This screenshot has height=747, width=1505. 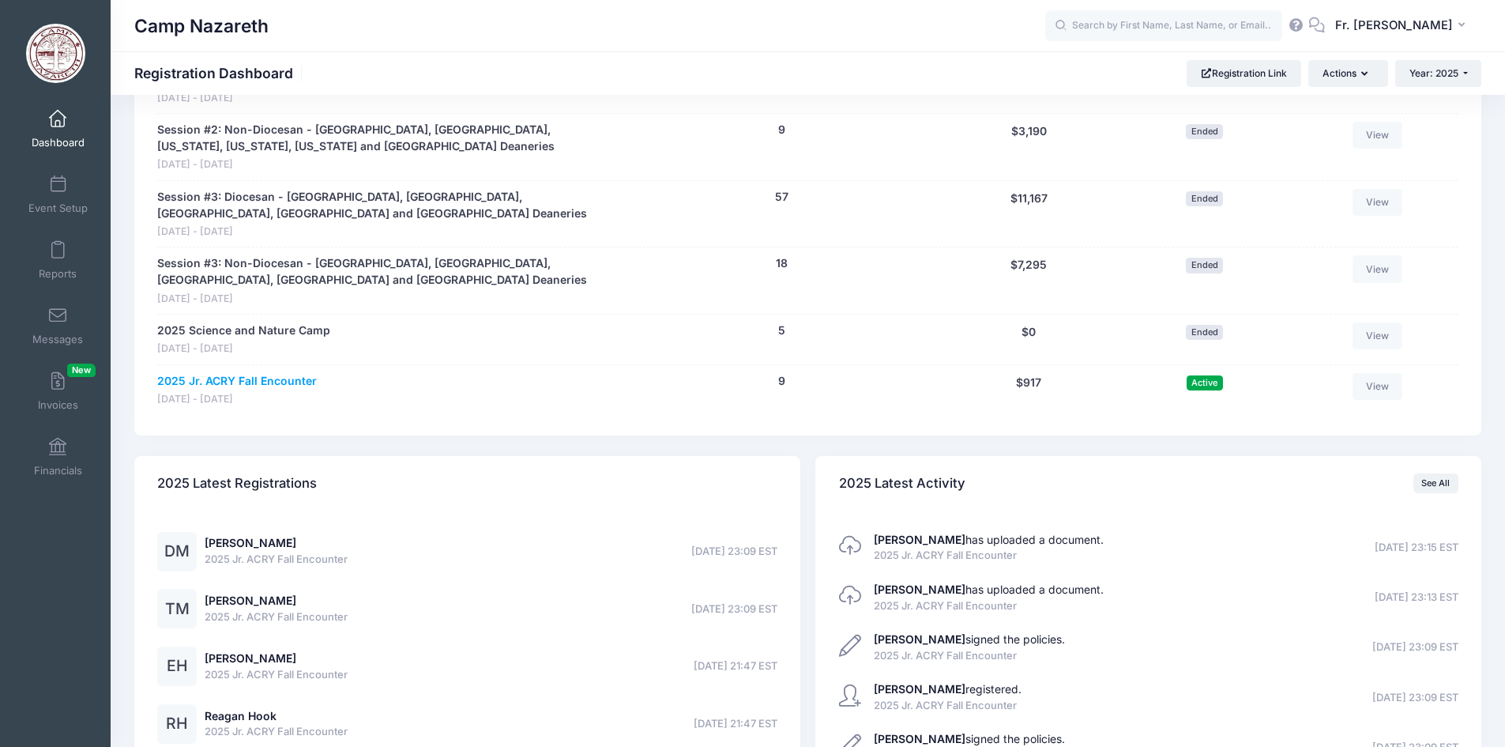 I want to click on div: EH, so click(x=177, y=666).